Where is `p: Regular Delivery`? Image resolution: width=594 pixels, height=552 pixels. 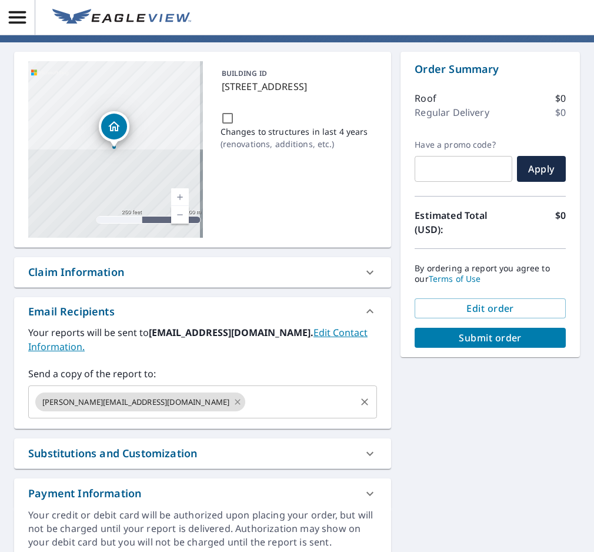
p: Regular Delivery is located at coordinates (452, 112).